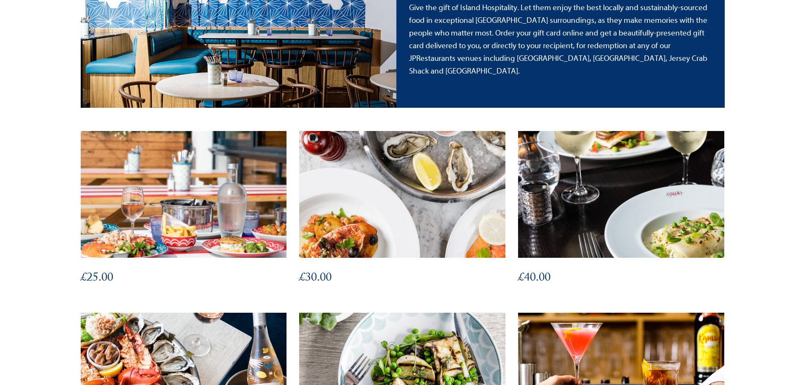 The image size is (805, 385). What do you see at coordinates (622, 222) in the screenshot?
I see `a: £40.00` at bounding box center [622, 222].